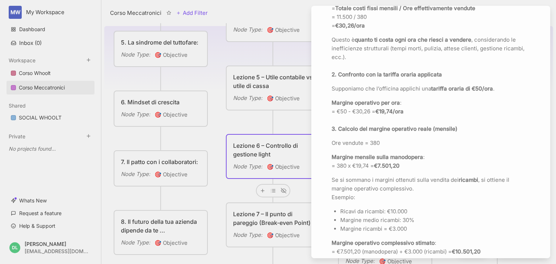 The image size is (556, 264). I want to click on p: Margine ricambi = €3.000, so click(435, 229).